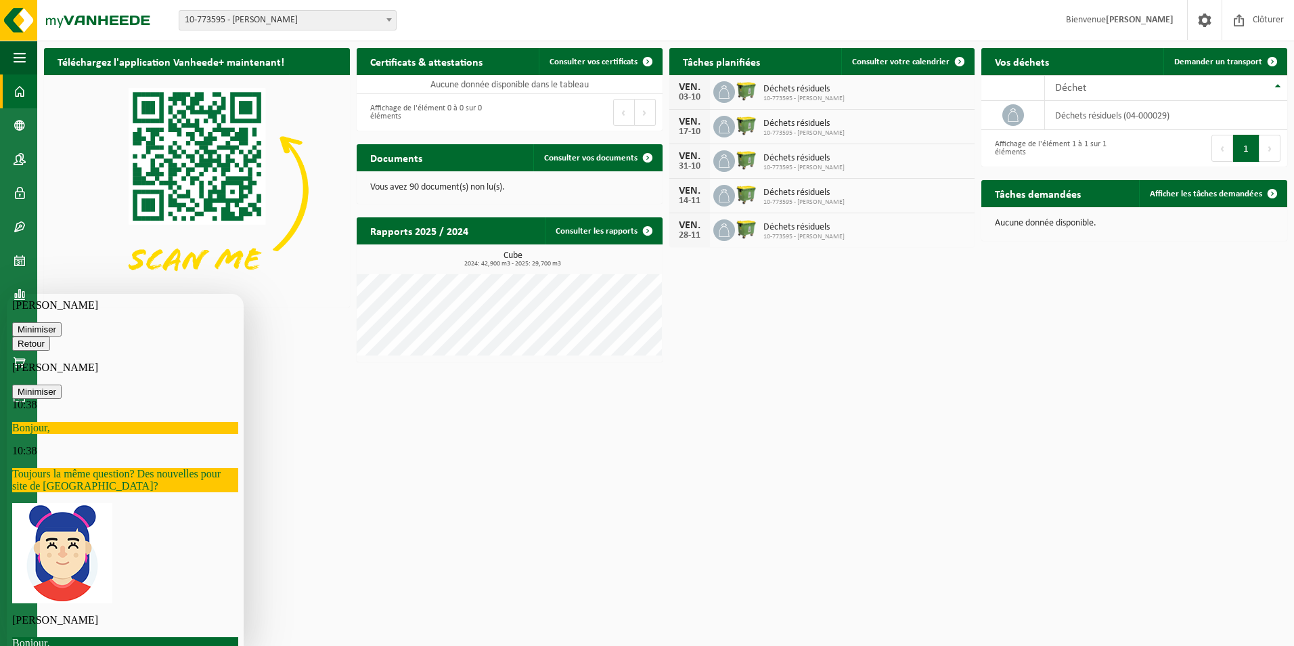  What do you see at coordinates (1058, 148) in the screenshot?
I see `div: Affichage de l'élément 1 à 1 sur 1 éléments` at bounding box center [1058, 148].